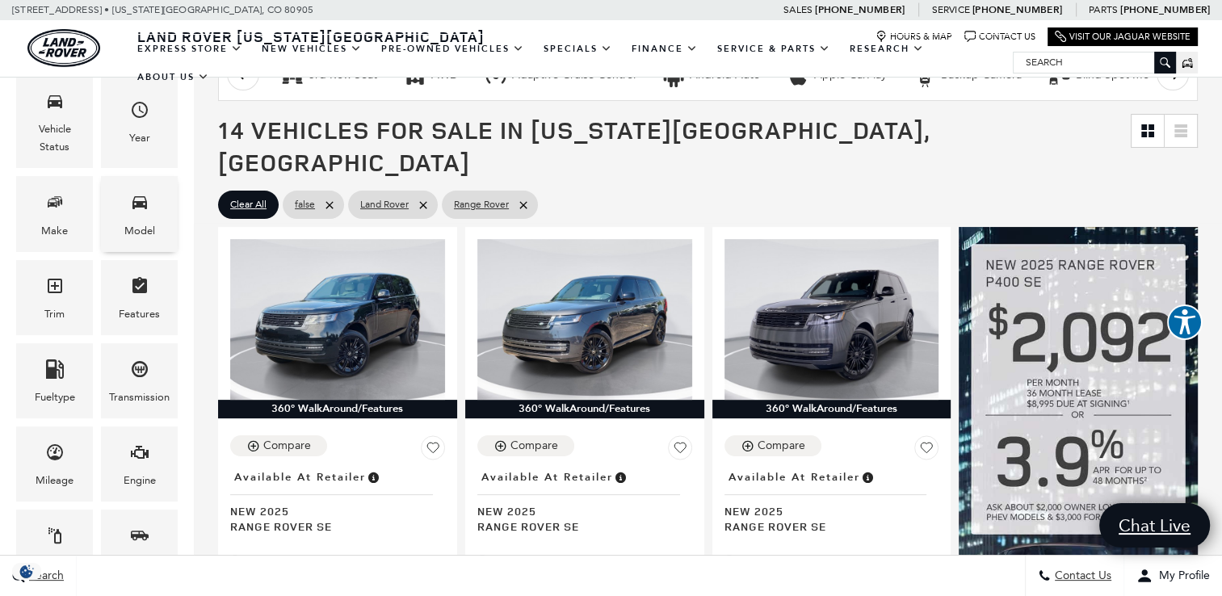  I want to click on span: Trim, so click(55, 288).